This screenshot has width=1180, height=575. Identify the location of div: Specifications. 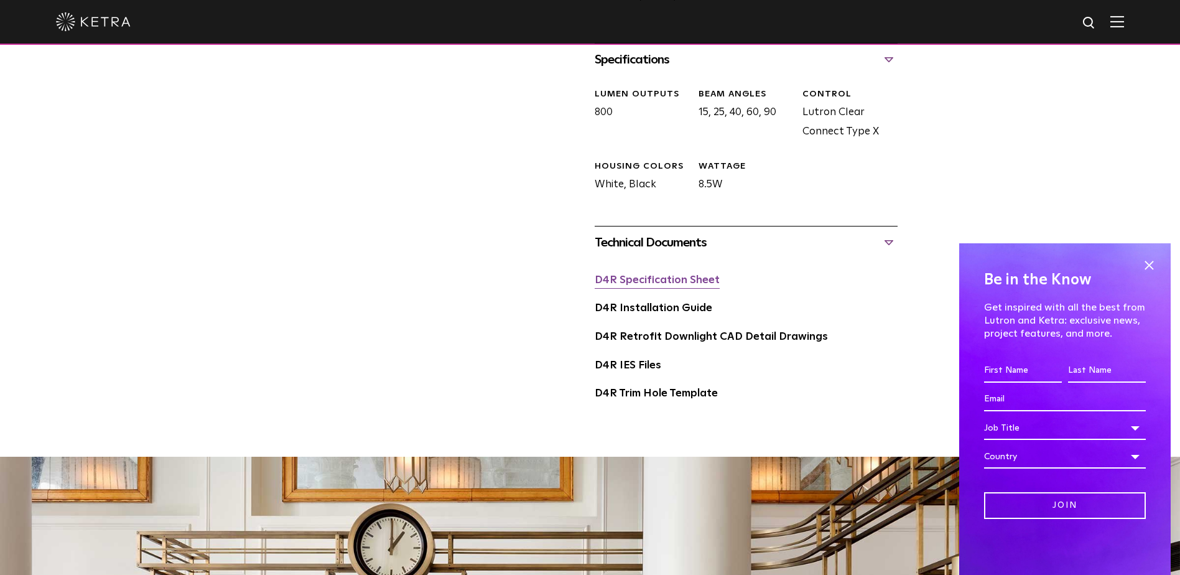
(746, 60).